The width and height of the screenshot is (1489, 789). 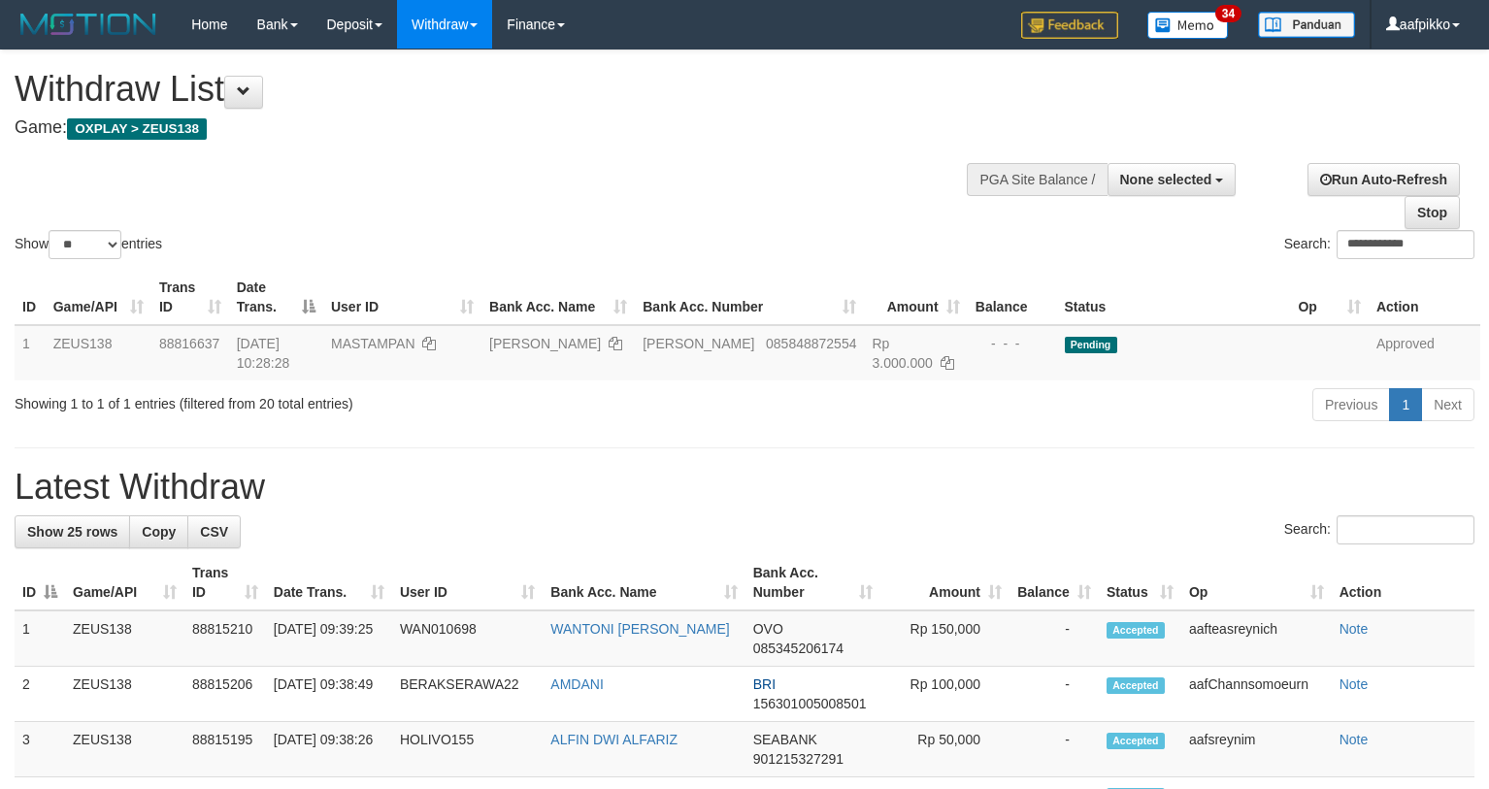 I want to click on span: SEABANK, so click(x=785, y=740).